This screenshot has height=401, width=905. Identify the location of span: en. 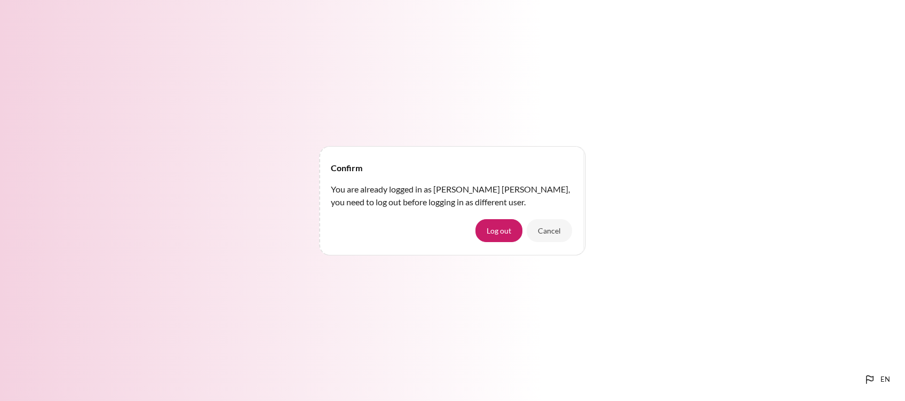
(886, 380).